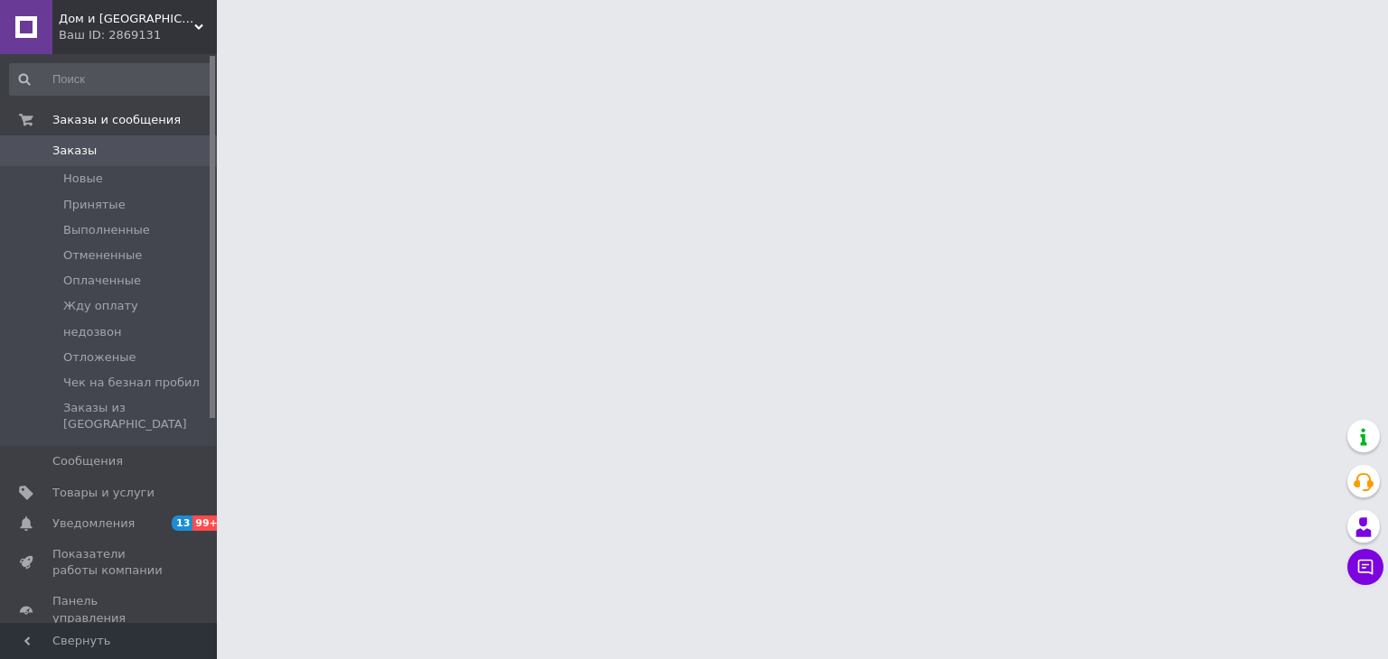 This screenshot has height=659, width=1388. I want to click on span: Выполненные, so click(107, 230).